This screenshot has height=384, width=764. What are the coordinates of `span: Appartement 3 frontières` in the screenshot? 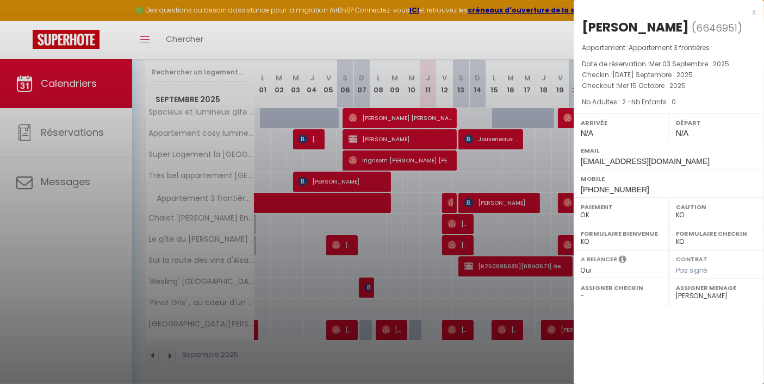 It's located at (668, 47).